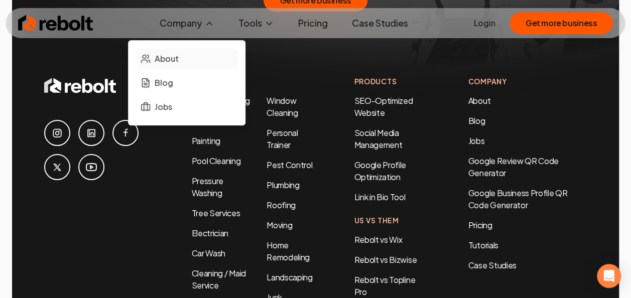 The width and height of the screenshot is (631, 298). What do you see at coordinates (288, 251) in the screenshot?
I see `a: Home Remodeling` at bounding box center [288, 251].